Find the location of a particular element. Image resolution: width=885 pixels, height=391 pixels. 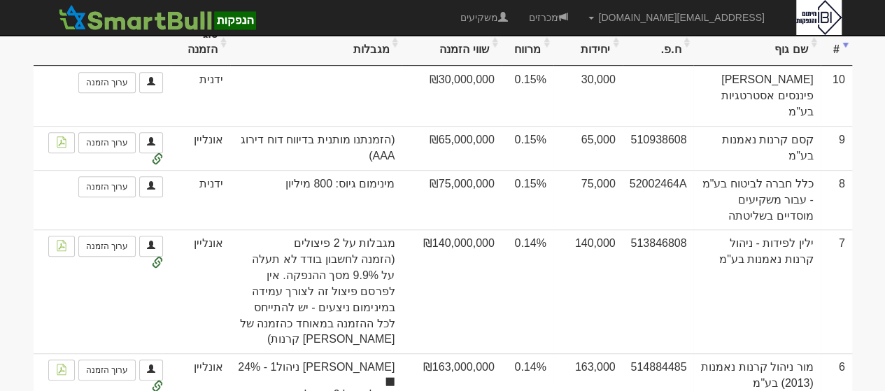

span: (הזמנה לחשבון בודד לא תעלה על 9.9% מסך ההנפקה. אין לפרסם פיצול זה לצורך עמידה במינימום ניצעים - י... is located at coordinates (315, 299).